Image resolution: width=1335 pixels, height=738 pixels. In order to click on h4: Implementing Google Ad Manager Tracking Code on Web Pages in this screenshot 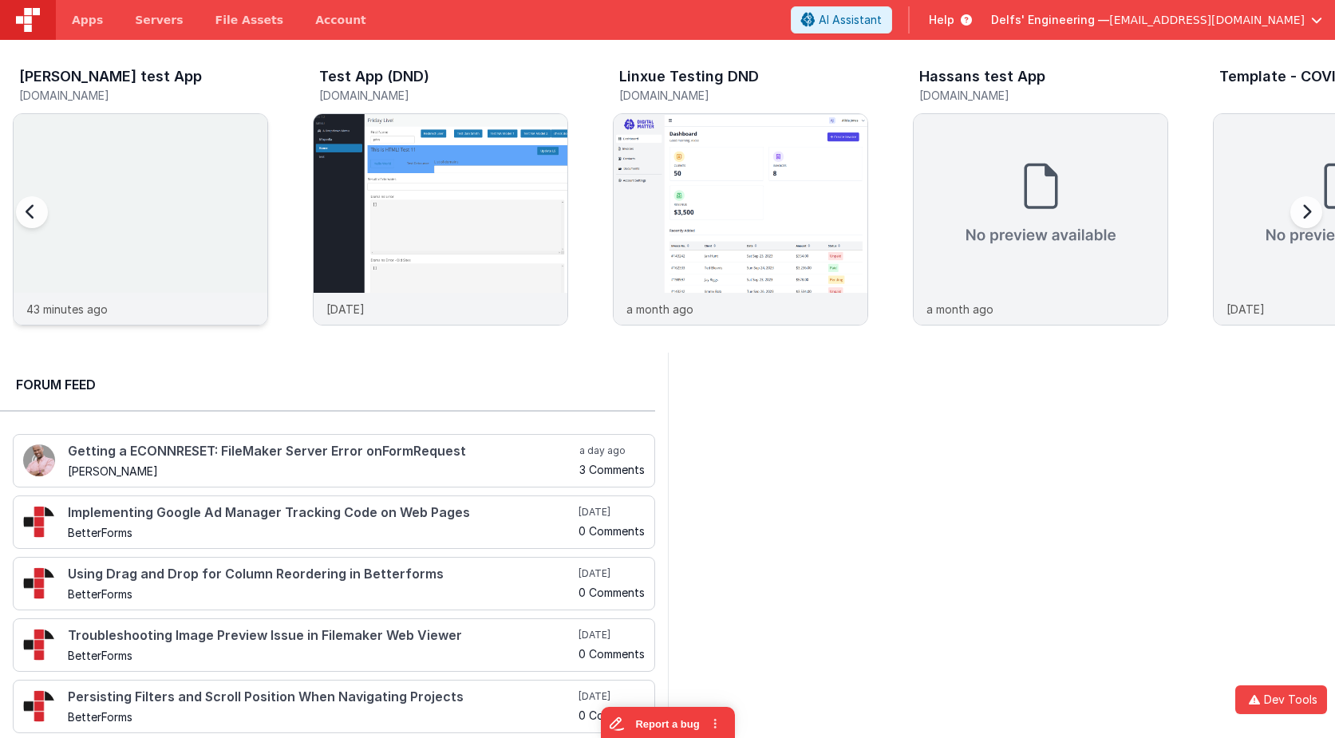, I will do `click(322, 513)`.